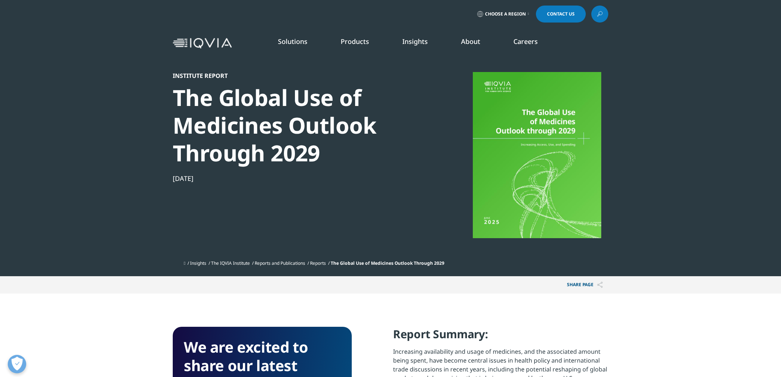 This screenshot has height=377, width=781. Describe the element at coordinates (501, 337) in the screenshot. I see `h4: Report Summary:` at that location.